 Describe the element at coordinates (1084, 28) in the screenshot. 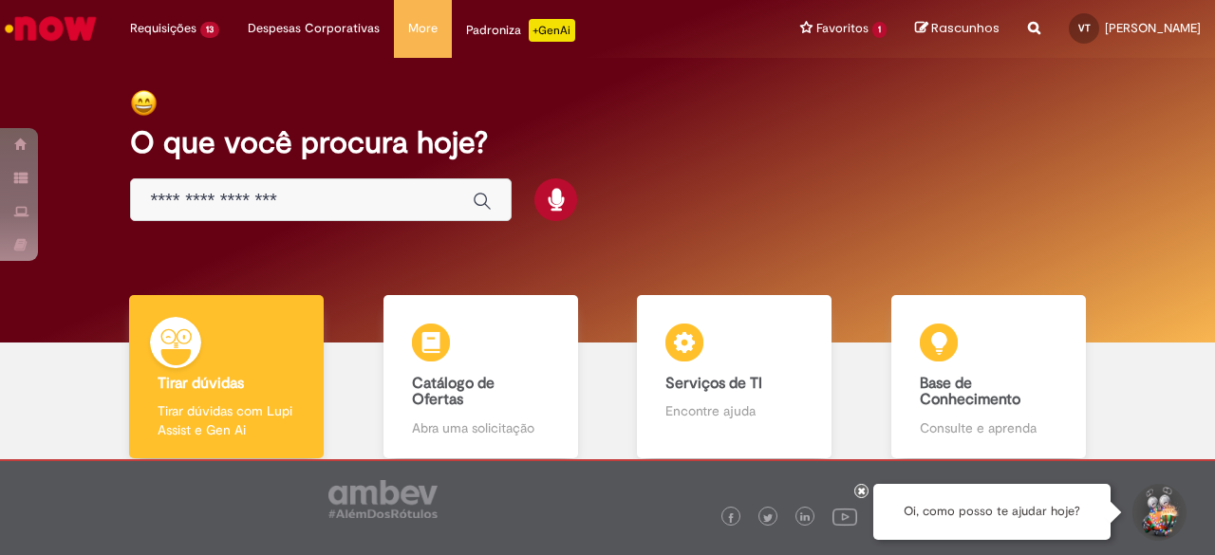

I see `span: VT` at that location.